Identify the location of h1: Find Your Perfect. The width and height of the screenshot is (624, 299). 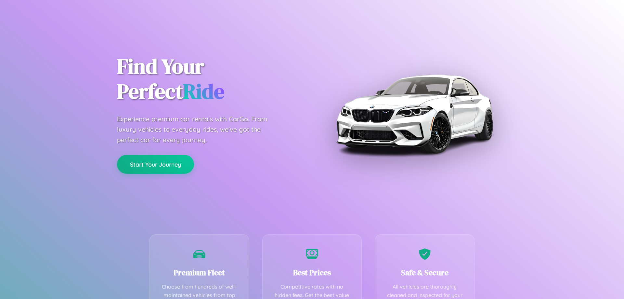
(210, 79).